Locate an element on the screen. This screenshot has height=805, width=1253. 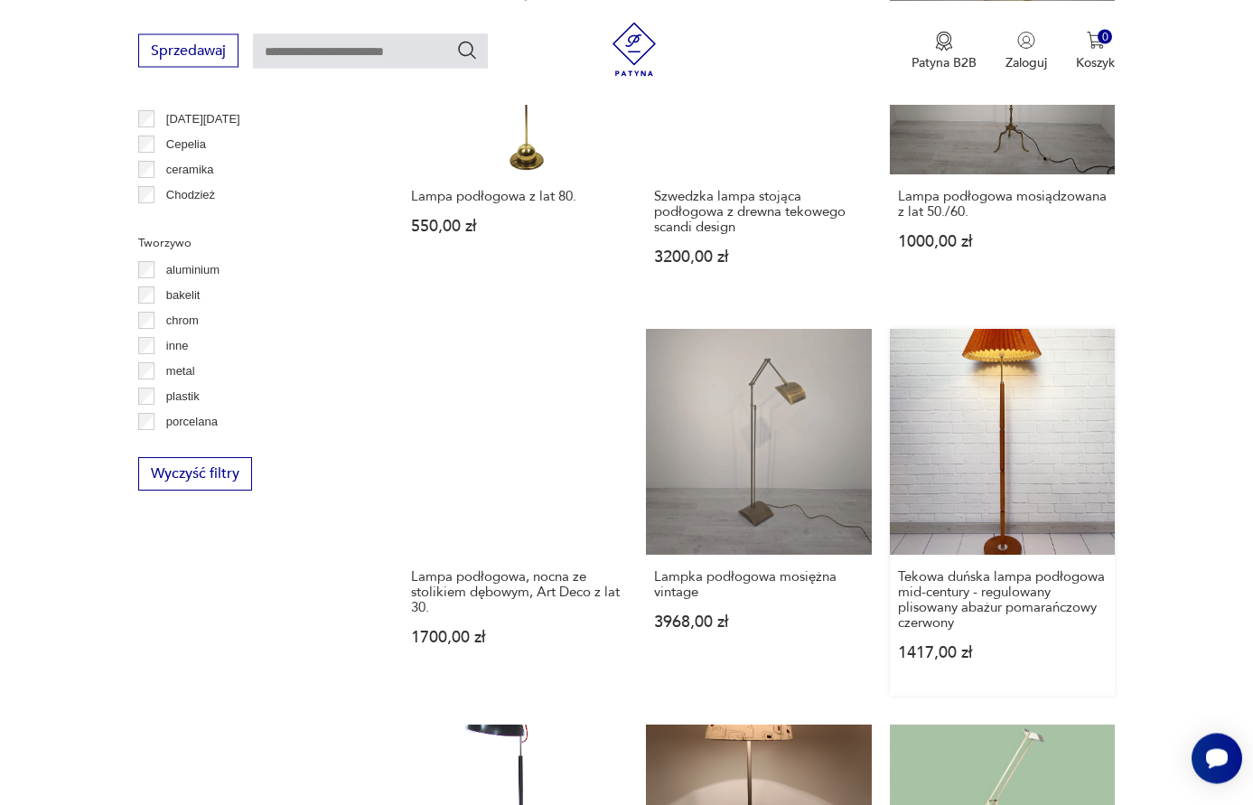
a: Sprzedawaj is located at coordinates (188, 51).